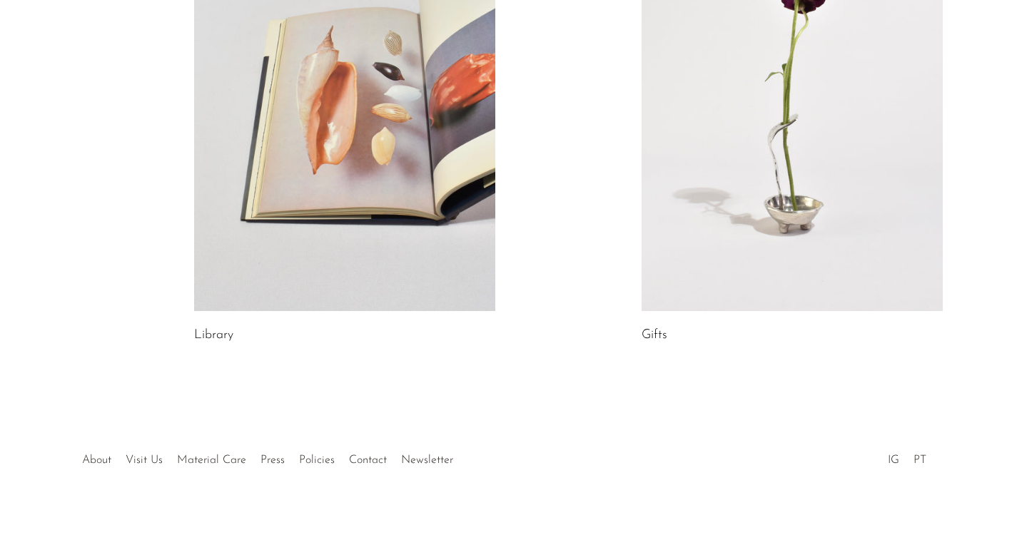  I want to click on a: Gifts, so click(654, 335).